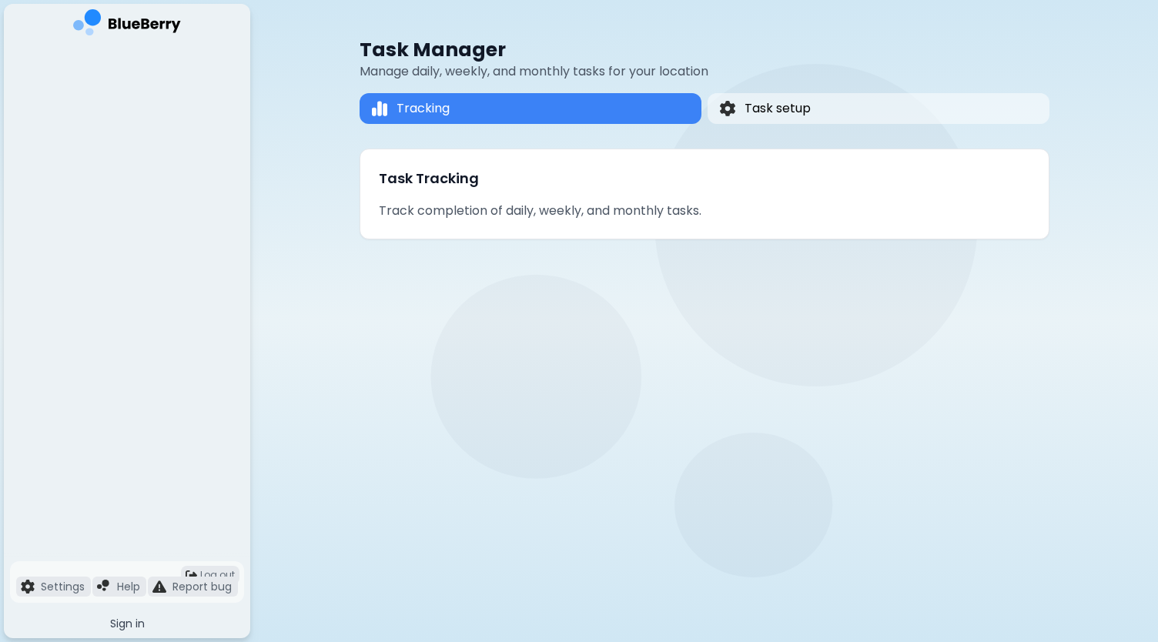 This screenshot has height=642, width=1158. What do you see at coordinates (127, 25) in the screenshot?
I see `img: company logo` at bounding box center [127, 25].